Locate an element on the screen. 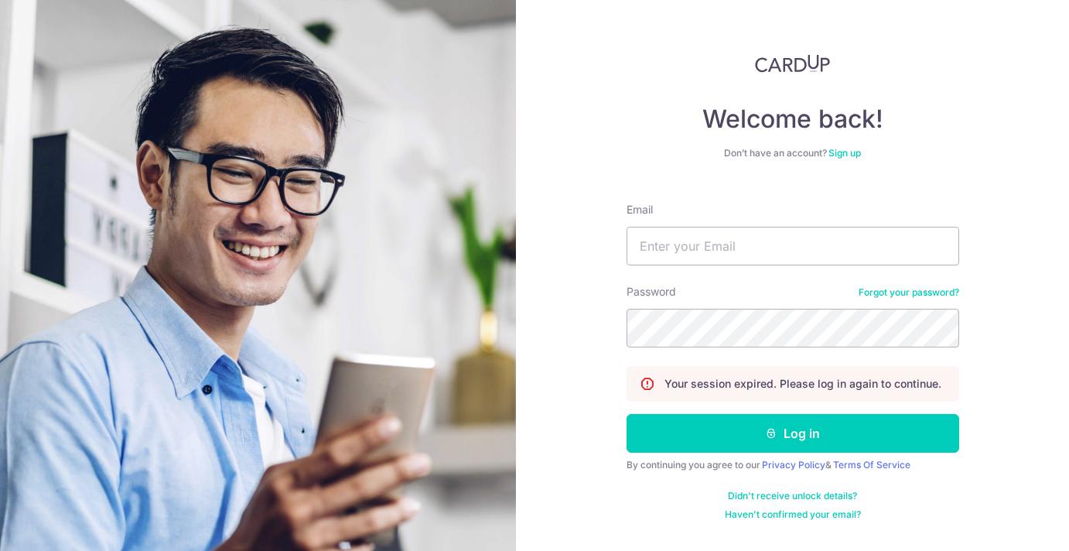 The image size is (1069, 551). h4: Welcome back! is located at coordinates (793, 119).